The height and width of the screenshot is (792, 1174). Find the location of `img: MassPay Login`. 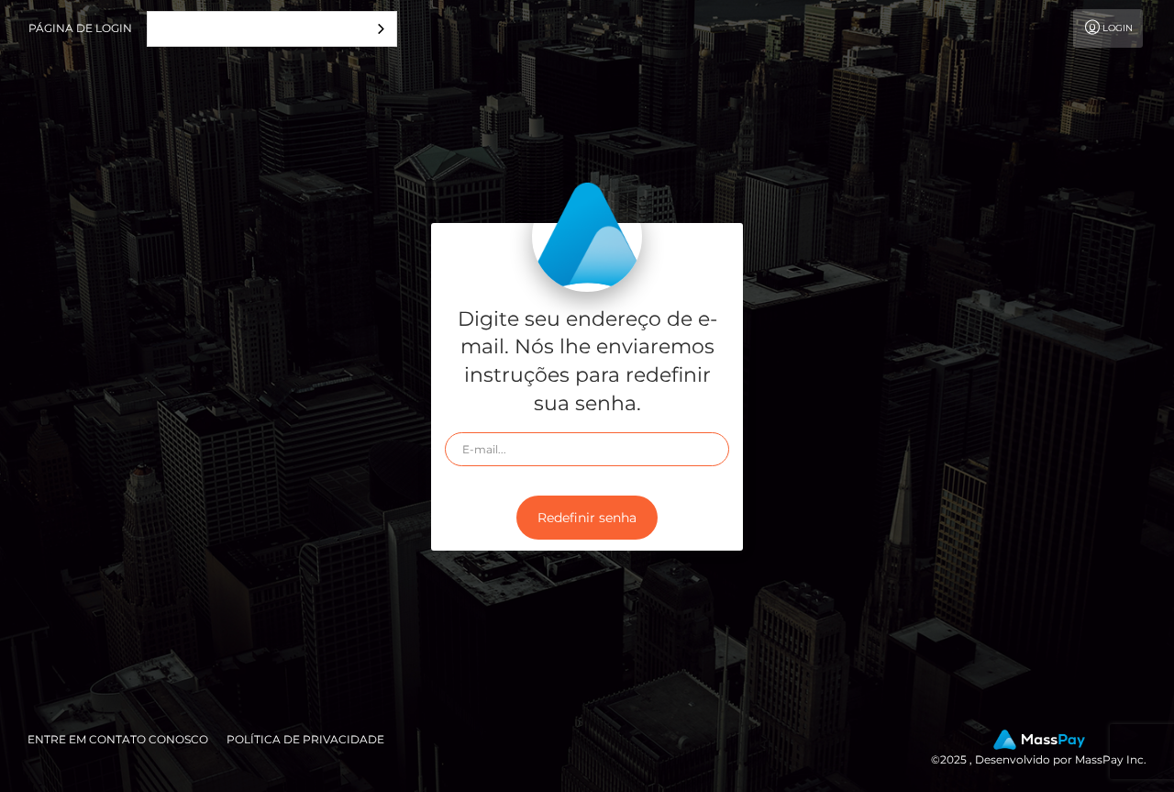

img: MassPay Login is located at coordinates (587, 237).